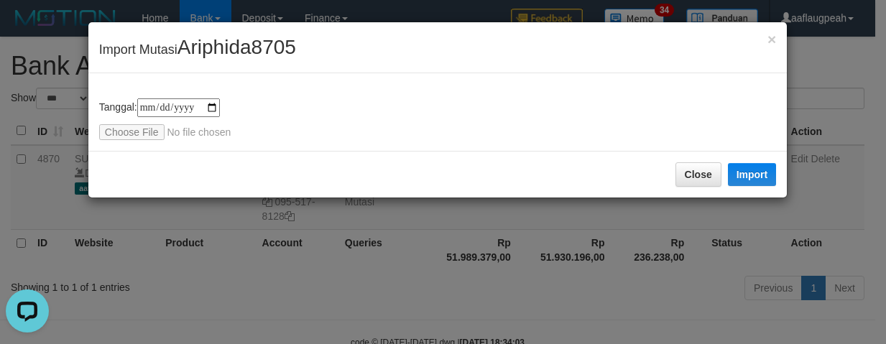  What do you see at coordinates (438, 119) in the screenshot?
I see `div: Tanggal:` at bounding box center [438, 119].